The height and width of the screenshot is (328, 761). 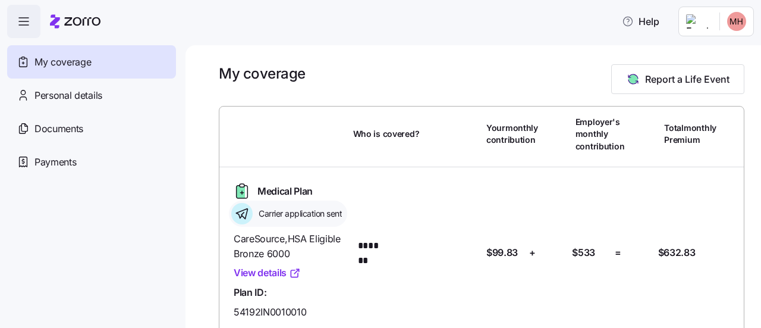 I want to click on span: Carrier application sent, so click(x=299, y=214).